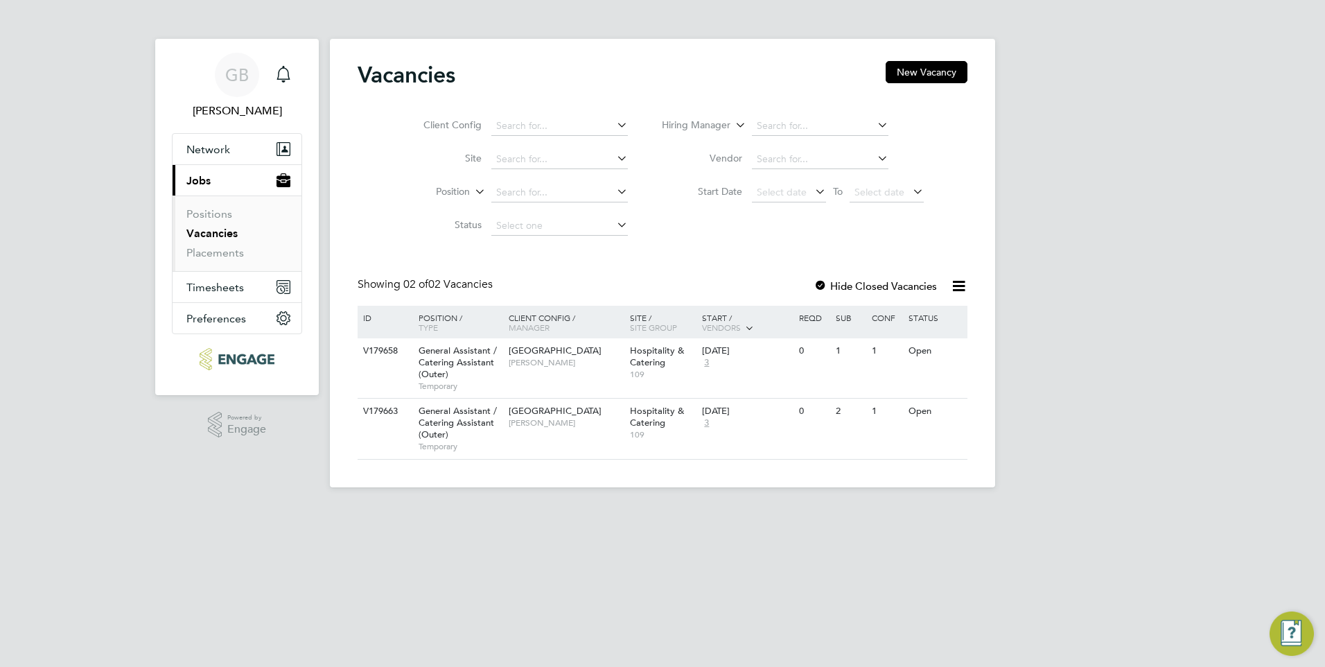  I want to click on div: Reqd, so click(814, 317).